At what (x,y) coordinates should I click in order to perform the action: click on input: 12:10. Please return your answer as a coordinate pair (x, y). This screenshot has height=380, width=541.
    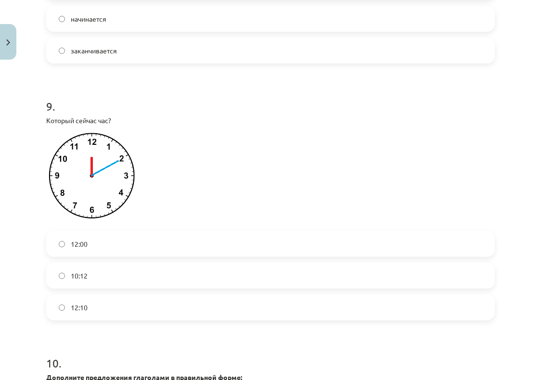
    Looking at the image, I should click on (62, 307).